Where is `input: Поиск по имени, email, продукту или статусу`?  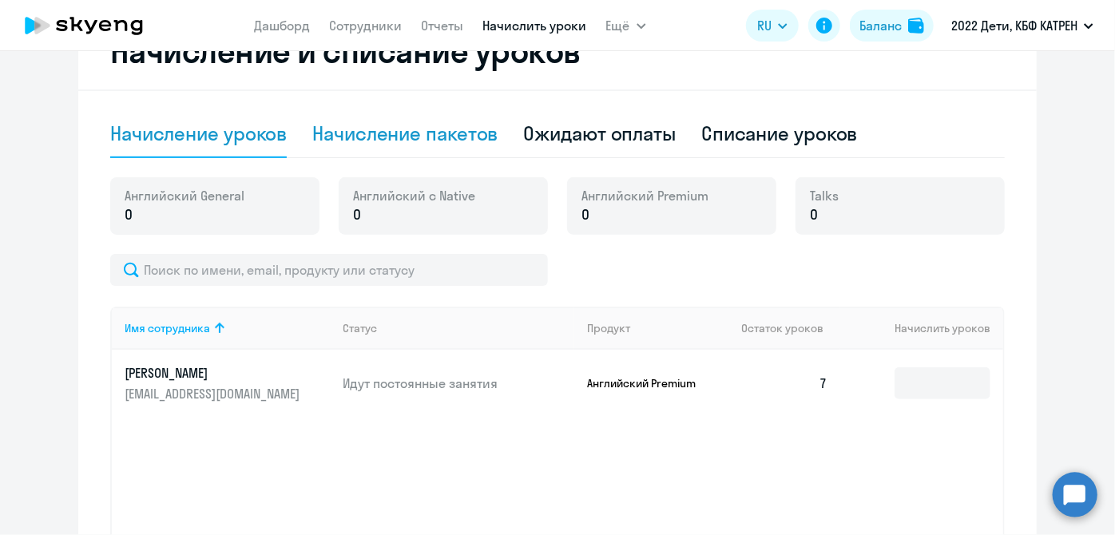 input: Поиск по имени, email, продукту или статусу is located at coordinates (329, 270).